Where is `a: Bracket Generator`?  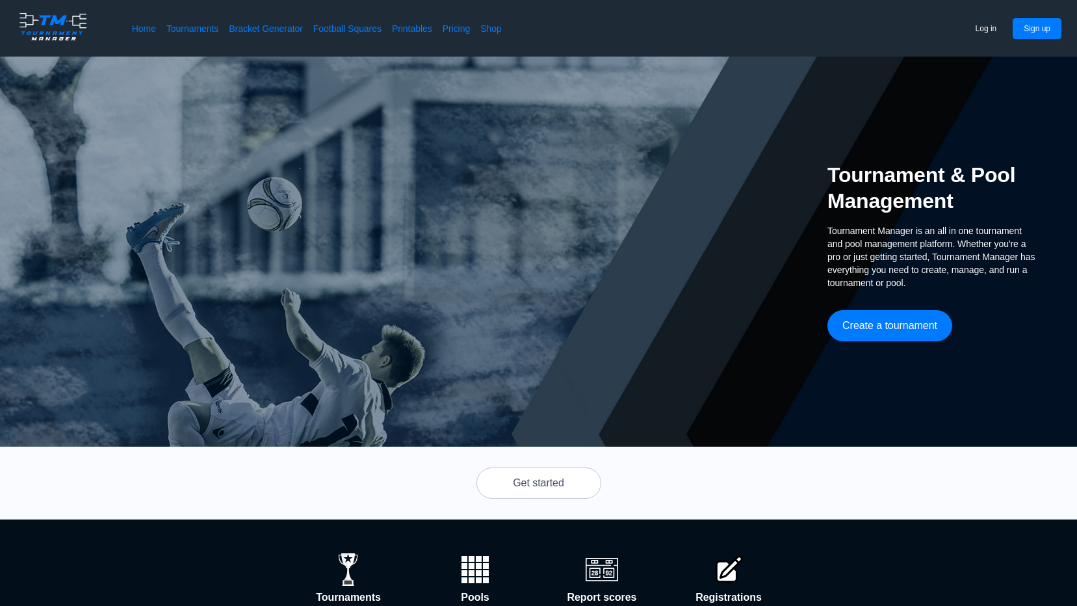 a: Bracket Generator is located at coordinates (266, 29).